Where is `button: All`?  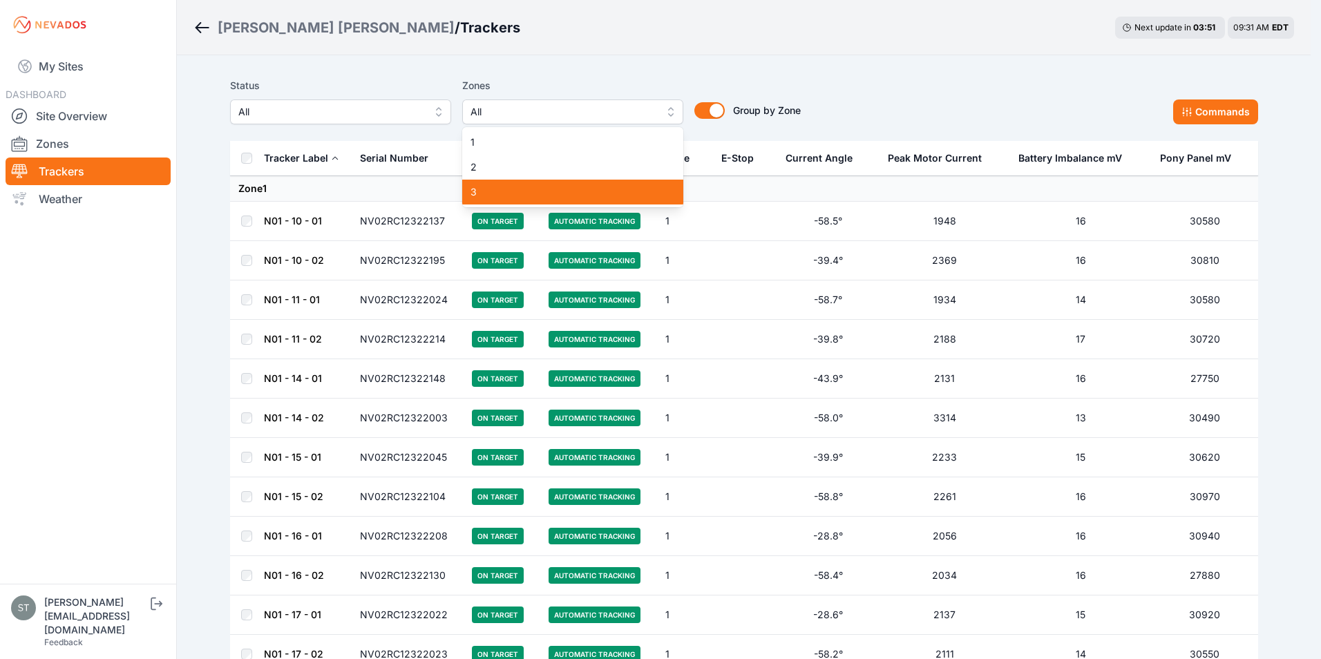
button: All is located at coordinates (573, 112).